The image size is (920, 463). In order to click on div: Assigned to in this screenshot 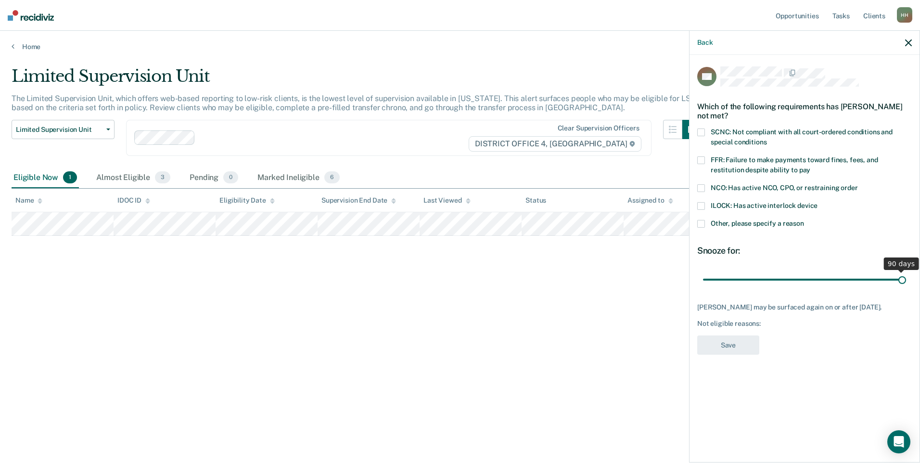, I will do `click(650, 200)`.